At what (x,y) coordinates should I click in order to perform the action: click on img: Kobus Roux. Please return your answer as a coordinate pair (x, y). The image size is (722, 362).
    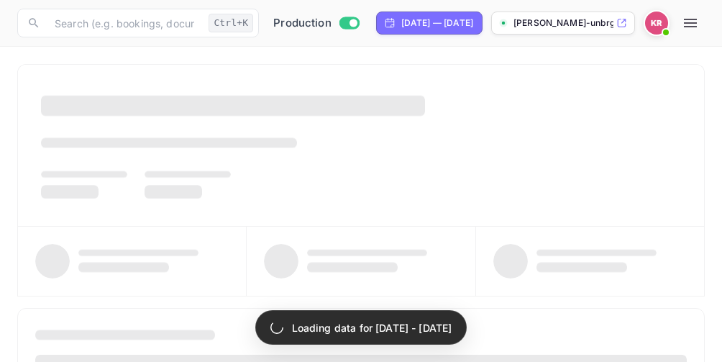
    Looking at the image, I should click on (657, 23).